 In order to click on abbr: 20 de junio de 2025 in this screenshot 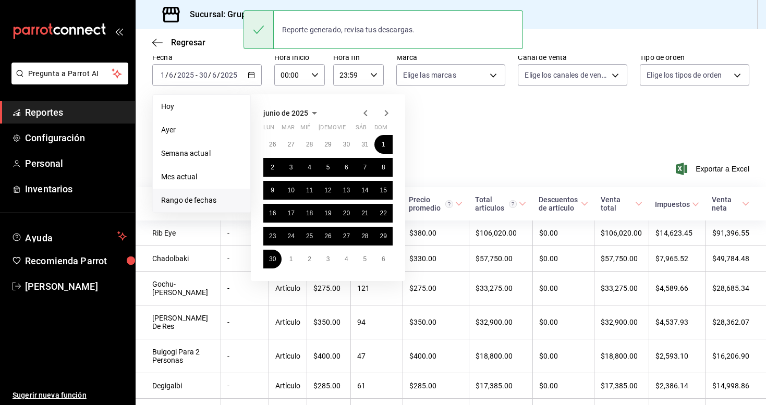, I will do `click(346, 213)`.